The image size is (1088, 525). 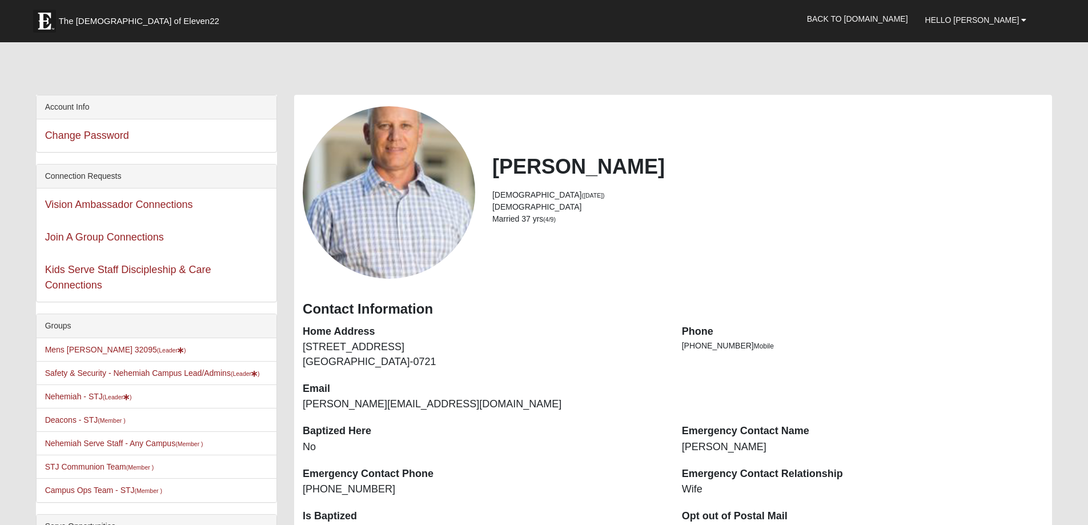 I want to click on small: (4/9), so click(x=550, y=219).